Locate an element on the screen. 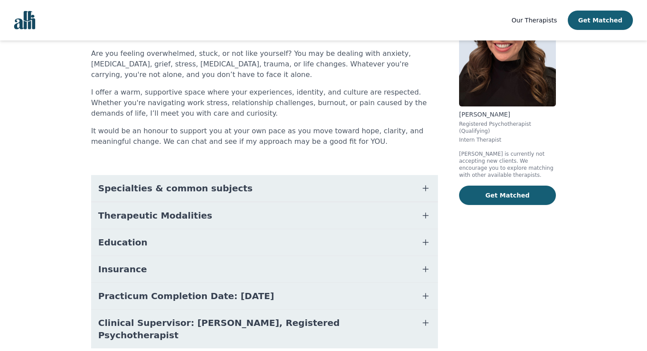  p: Are you feeling overwhelmed, stuck, or not like yourself? You may be dealing with anxiety, [MEDIC... is located at coordinates (264, 64).